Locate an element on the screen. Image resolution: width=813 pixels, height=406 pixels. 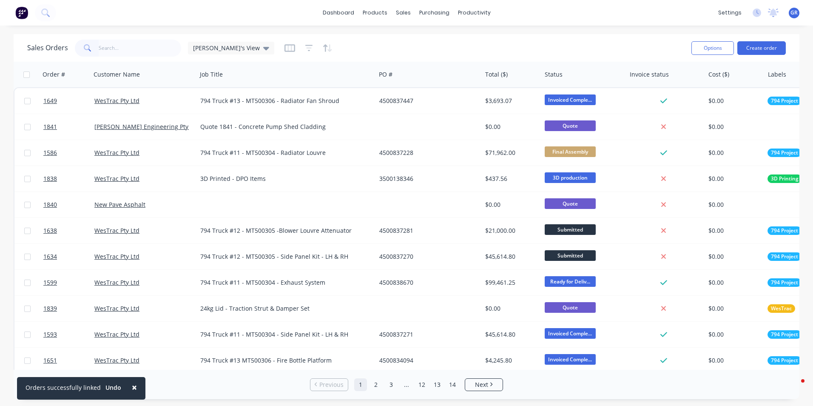
div: productivity is located at coordinates (474, 13).